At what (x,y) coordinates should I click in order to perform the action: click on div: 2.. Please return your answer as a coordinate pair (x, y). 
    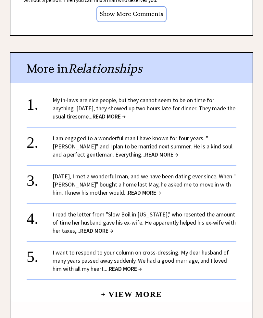
    Looking at the image, I should click on (40, 140).